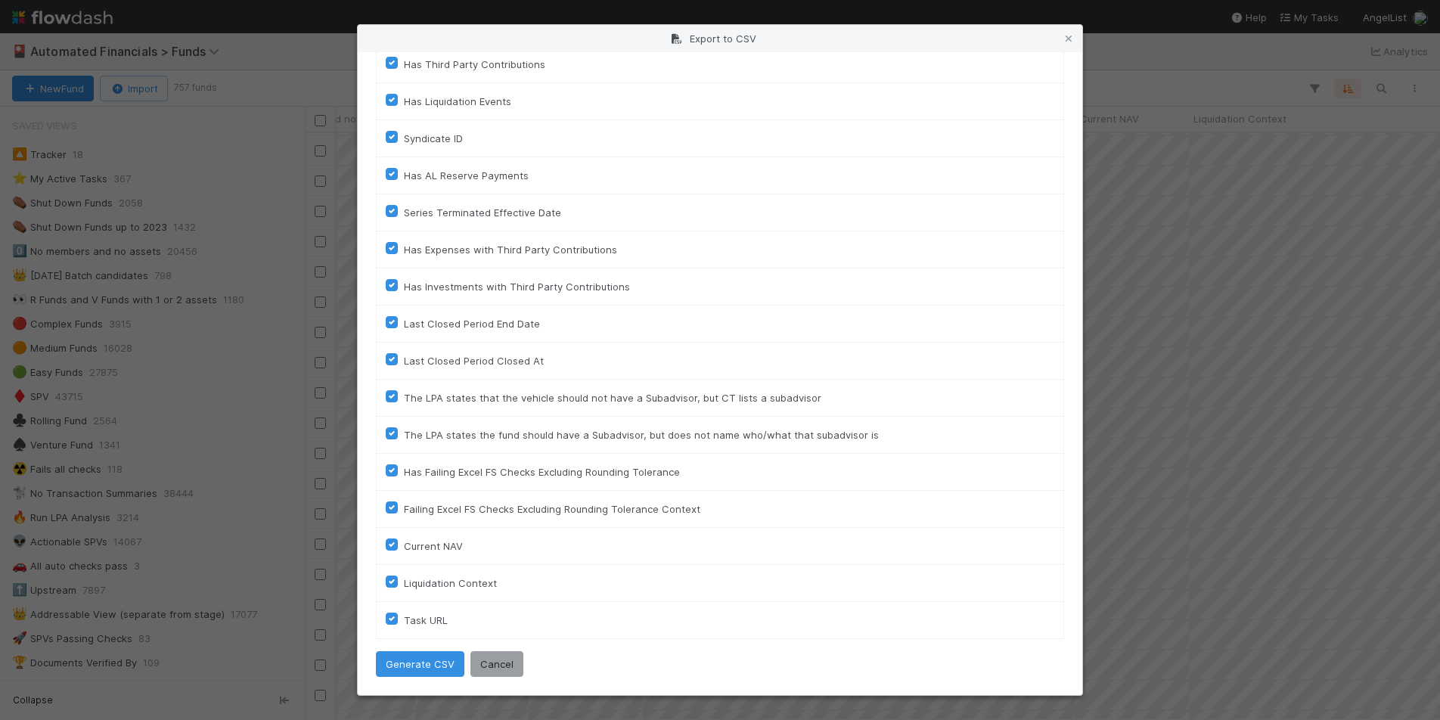 This screenshot has height=720, width=1440. I want to click on button: Generate CSV, so click(420, 664).